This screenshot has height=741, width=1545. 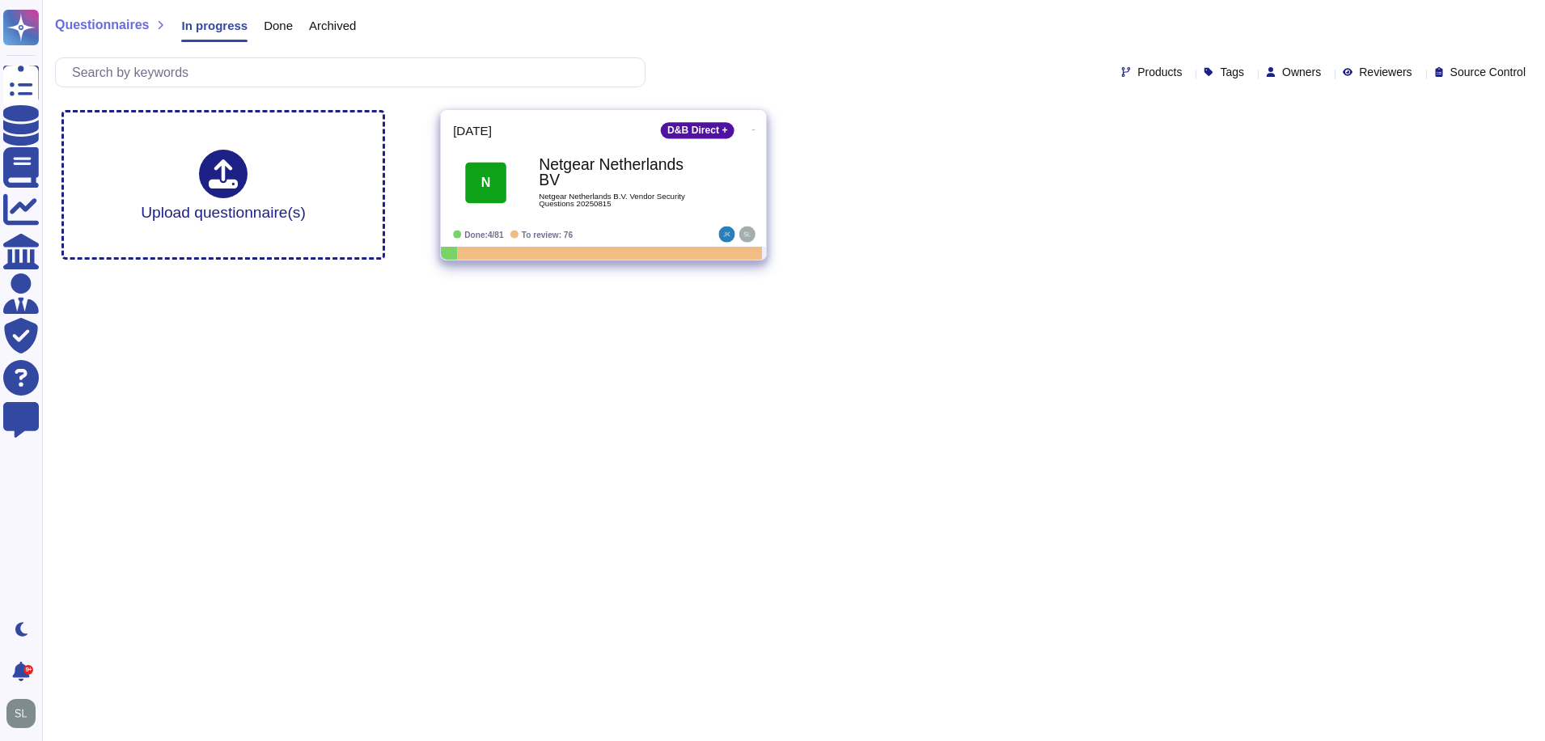 I want to click on span: To review: 76, so click(x=547, y=234).